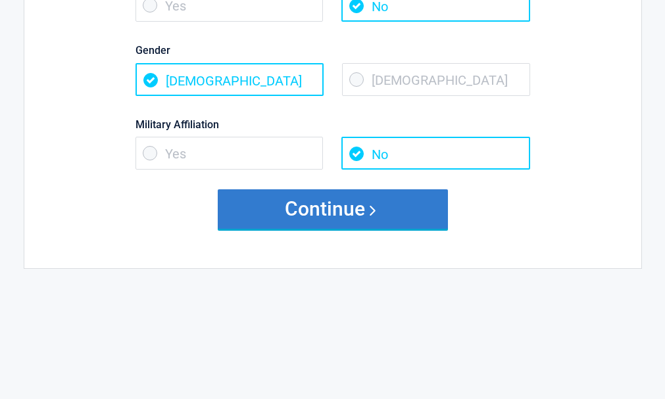 This screenshot has width=665, height=399. I want to click on span: Yes, so click(229, 153).